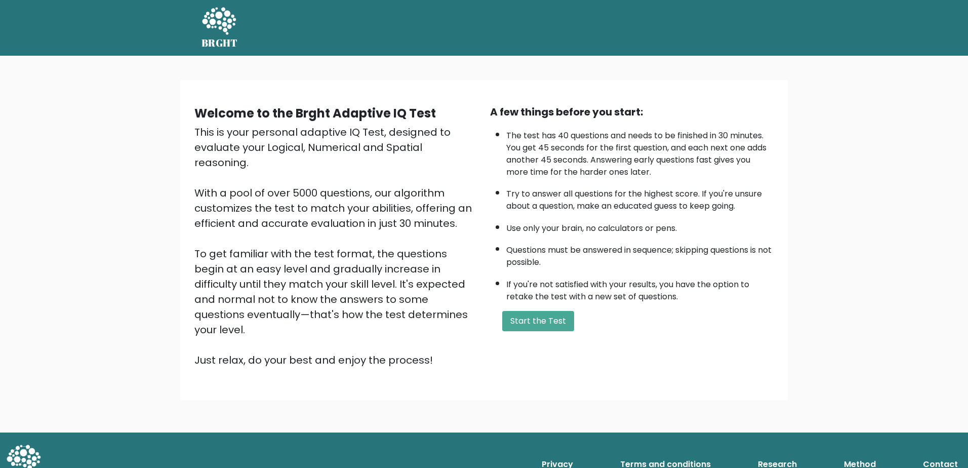 The width and height of the screenshot is (968, 468). Describe the element at coordinates (640, 254) in the screenshot. I see `li: Questions must be answered in sequence; skipping questions is not possible.` at that location.